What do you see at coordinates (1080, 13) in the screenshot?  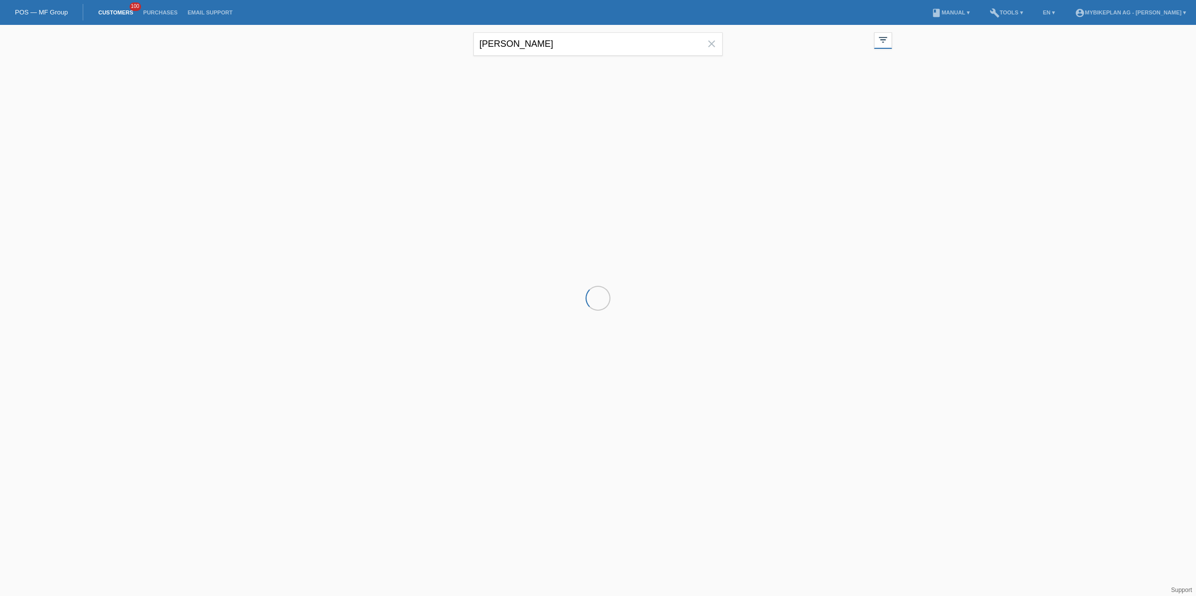 I see `i: account_circle` at bounding box center [1080, 13].